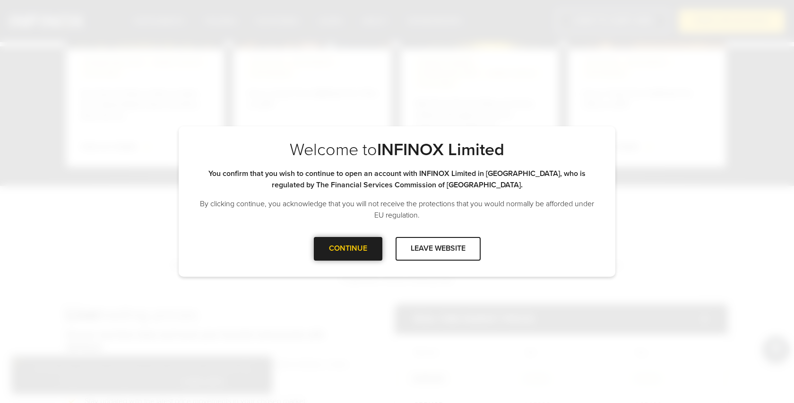  I want to click on strong: INFINOX Limited, so click(440, 149).